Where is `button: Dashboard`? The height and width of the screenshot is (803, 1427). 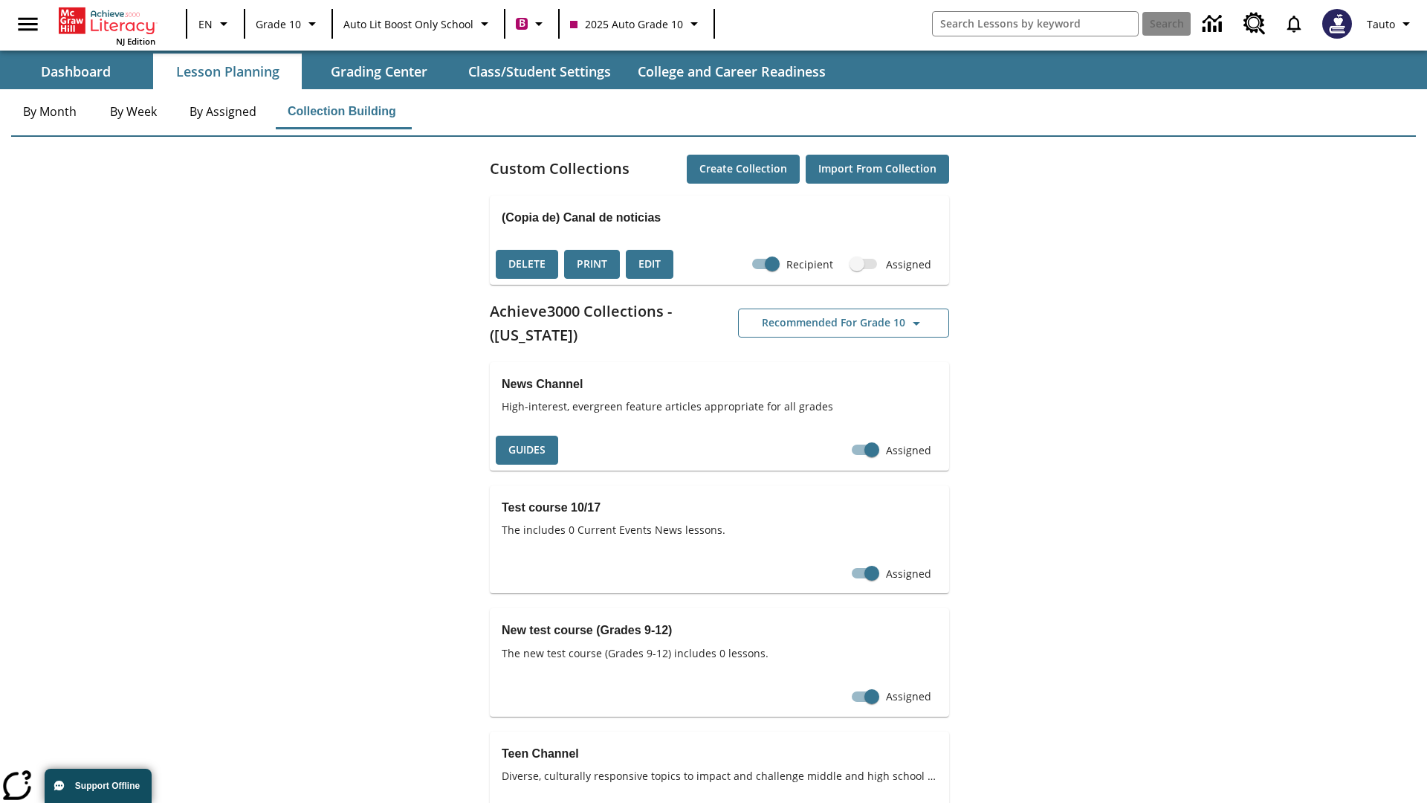
button: Dashboard is located at coordinates (76, 71).